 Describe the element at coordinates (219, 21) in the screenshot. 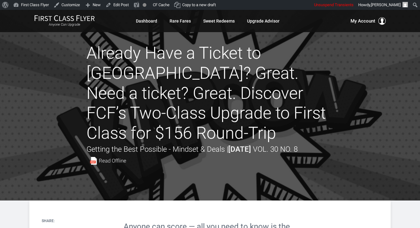

I see `a: Sweet Redeems` at that location.